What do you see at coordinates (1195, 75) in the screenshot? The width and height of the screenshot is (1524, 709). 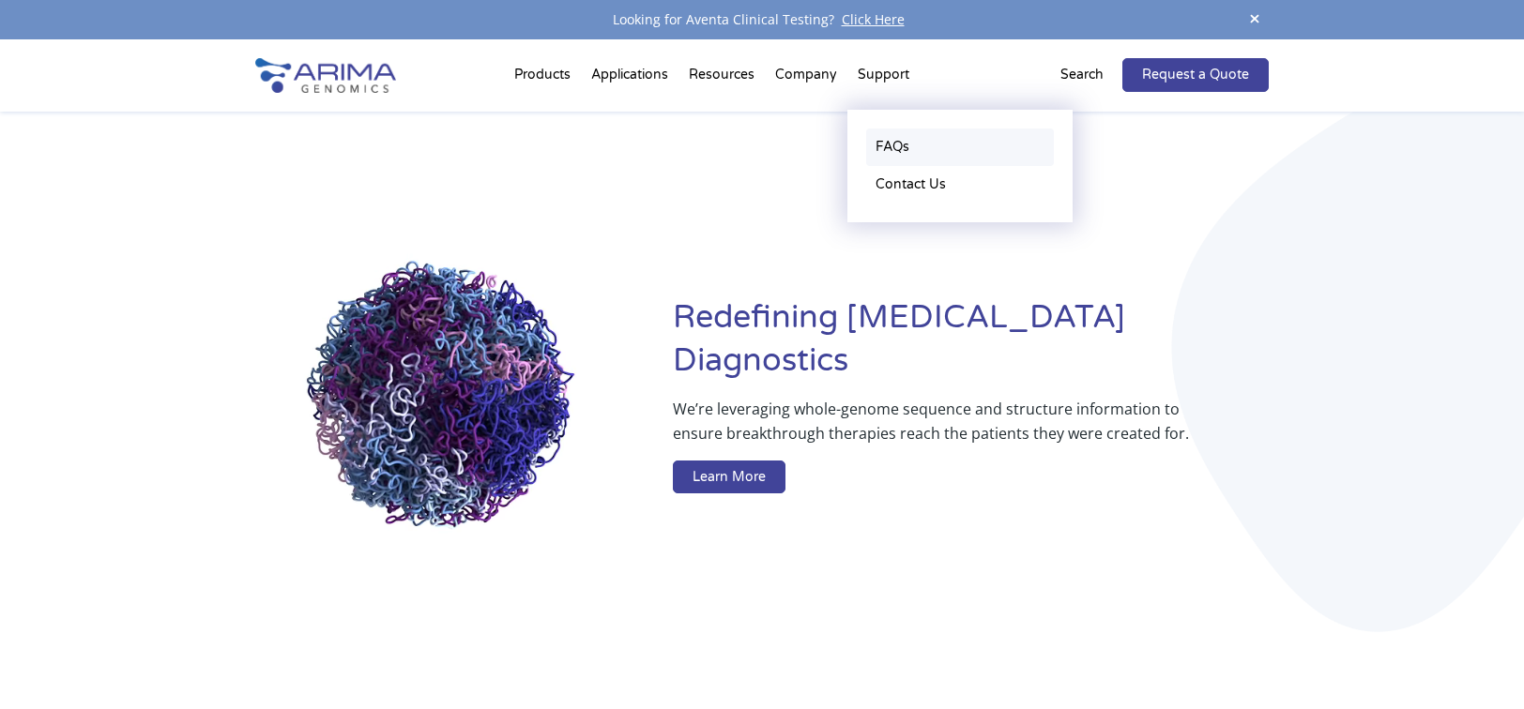 I see `a: Request a Quote` at bounding box center [1195, 75].